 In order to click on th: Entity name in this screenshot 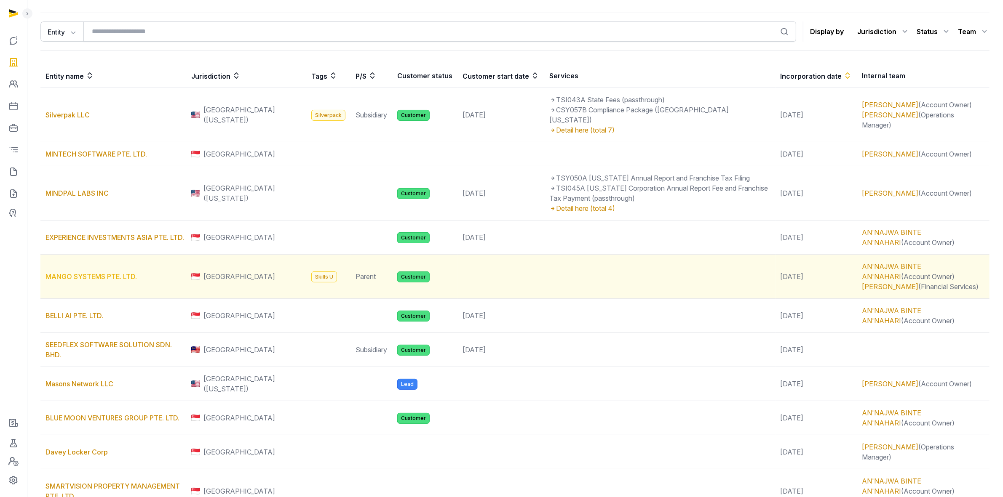, I will do `click(113, 76)`.